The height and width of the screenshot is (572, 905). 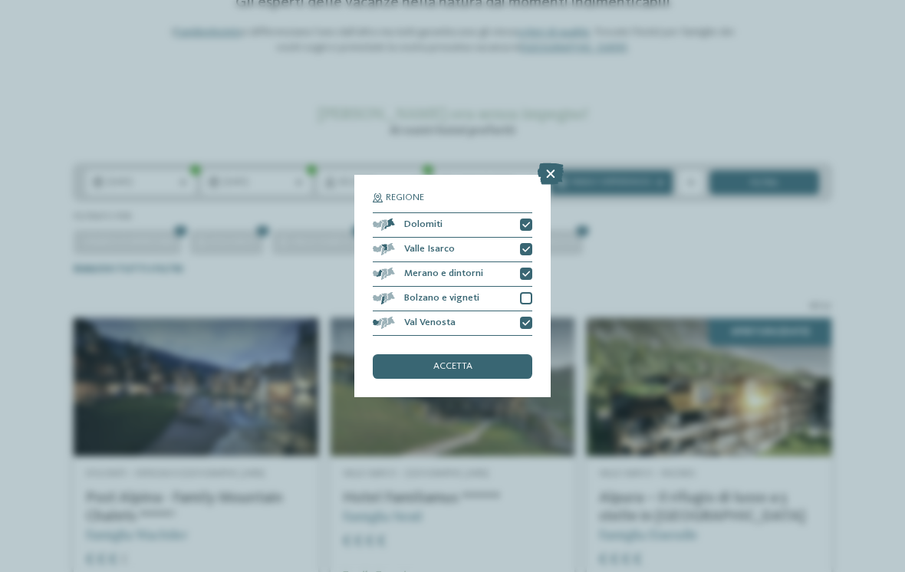 I want to click on span: Regione, so click(x=405, y=198).